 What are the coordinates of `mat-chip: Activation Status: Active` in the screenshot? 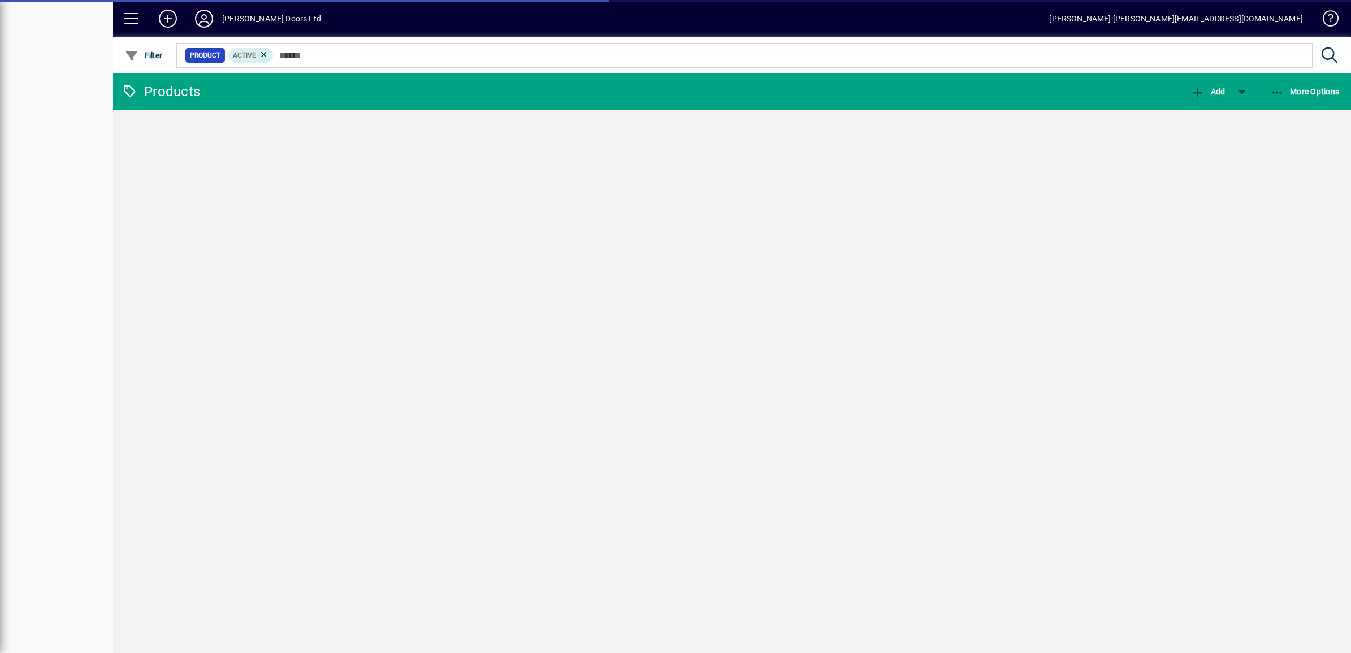 It's located at (251, 55).